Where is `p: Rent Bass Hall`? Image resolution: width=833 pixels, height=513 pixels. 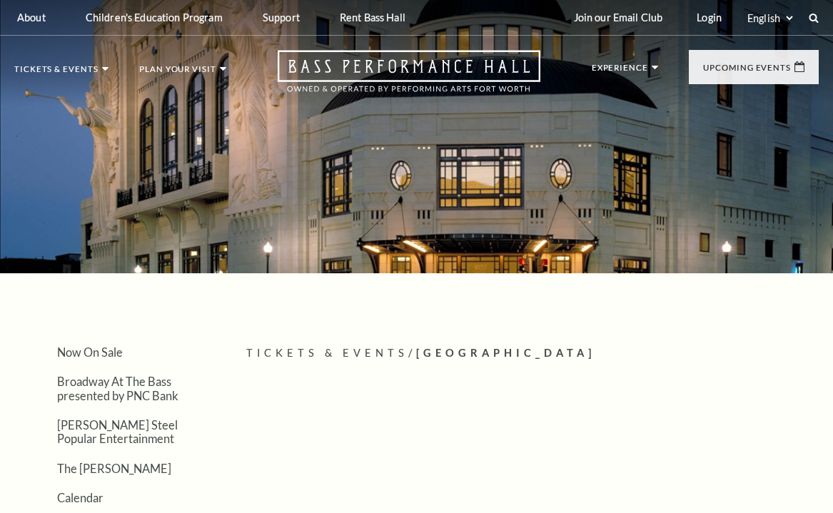
p: Rent Bass Hall is located at coordinates (372, 17).